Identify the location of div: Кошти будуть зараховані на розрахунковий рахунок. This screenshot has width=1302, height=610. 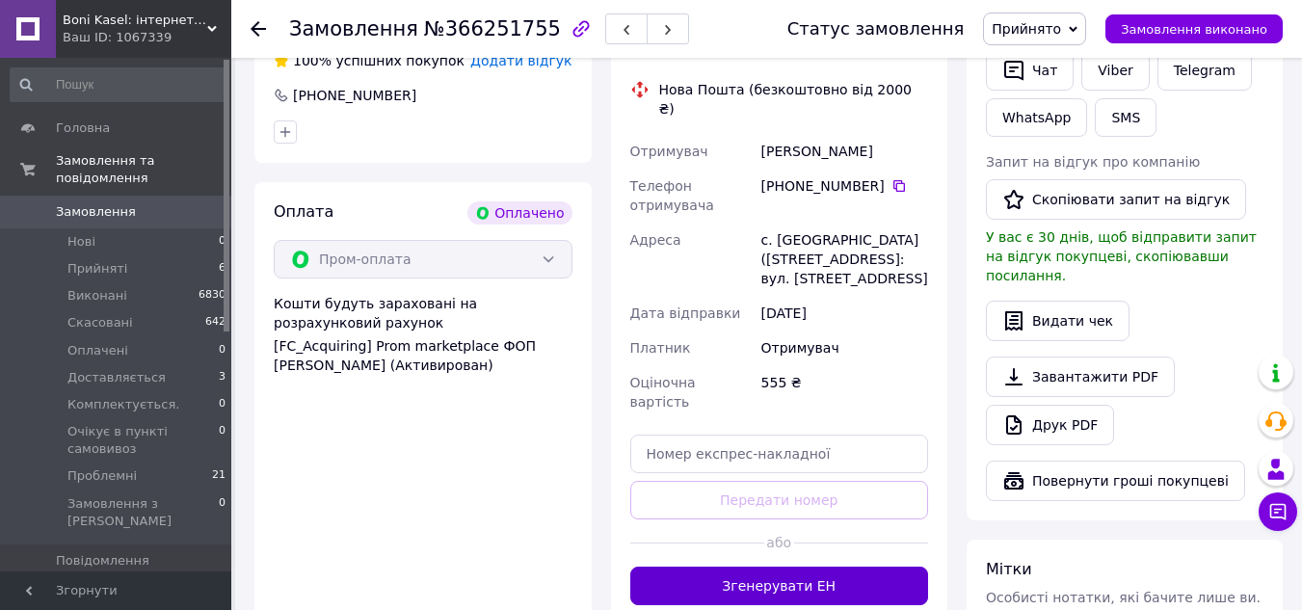
(423, 335).